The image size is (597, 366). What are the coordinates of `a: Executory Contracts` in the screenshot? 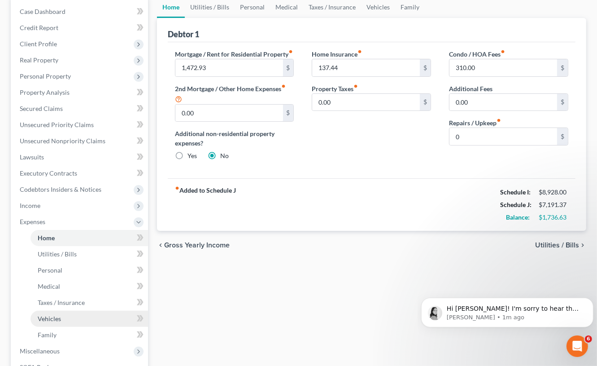 It's located at (80, 173).